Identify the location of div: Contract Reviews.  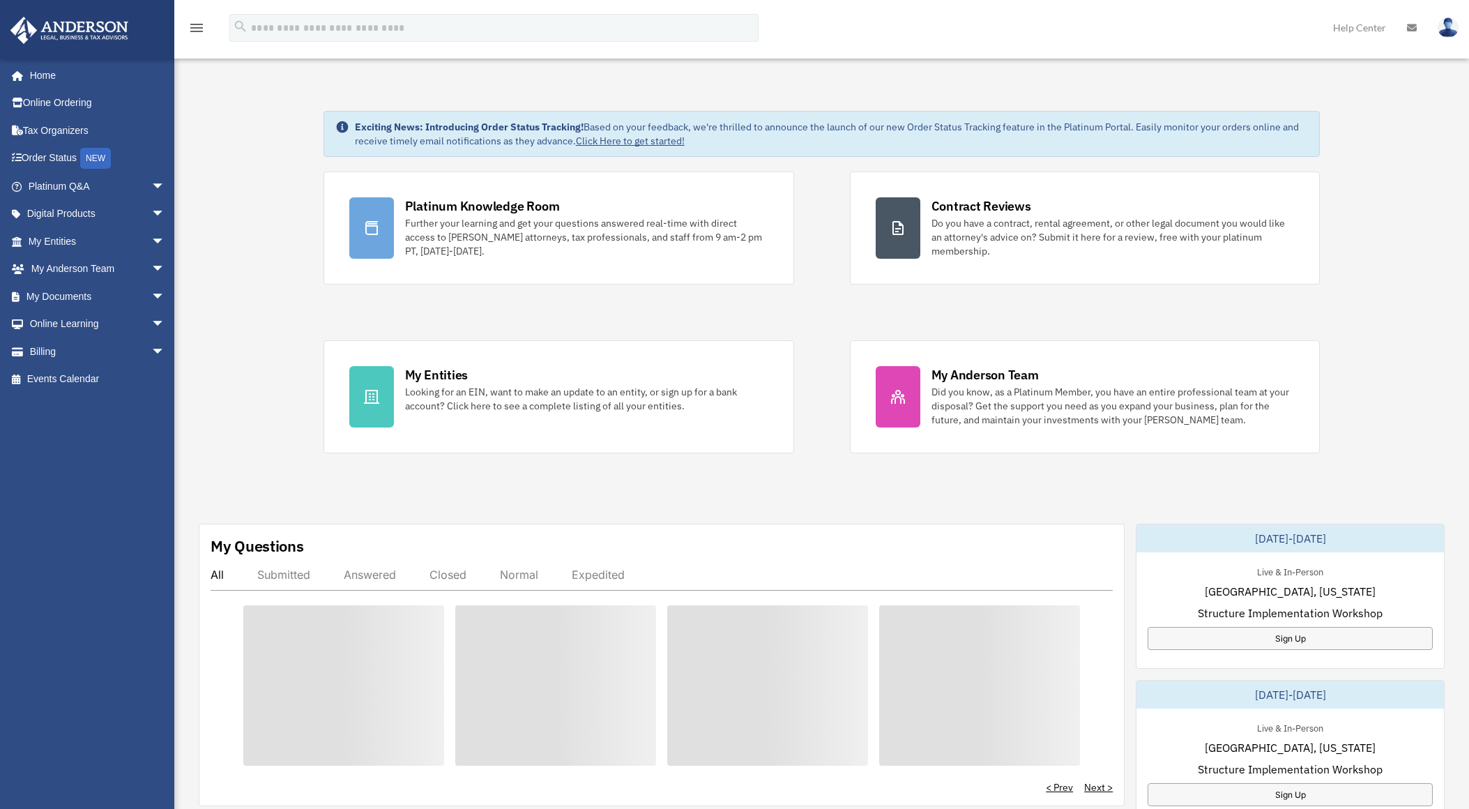
(981, 206).